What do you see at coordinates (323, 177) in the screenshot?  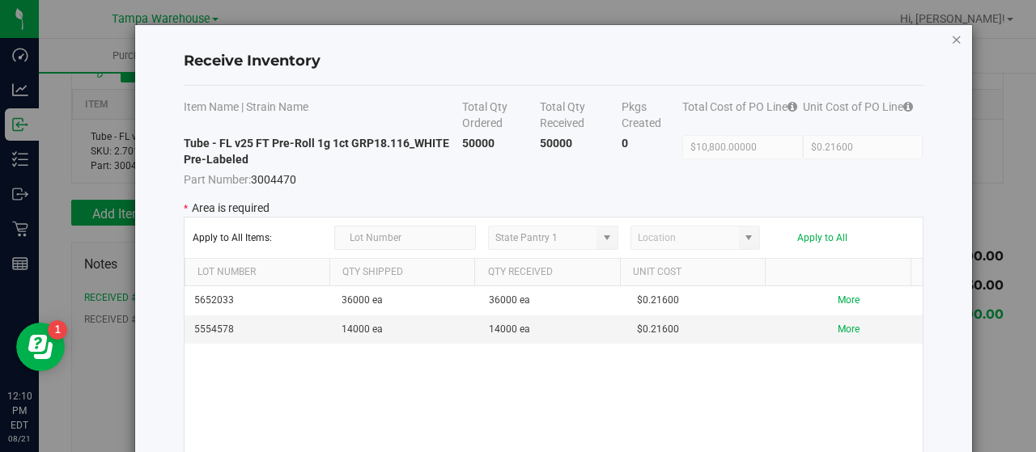 I see `span: 3004470` at bounding box center [323, 177].